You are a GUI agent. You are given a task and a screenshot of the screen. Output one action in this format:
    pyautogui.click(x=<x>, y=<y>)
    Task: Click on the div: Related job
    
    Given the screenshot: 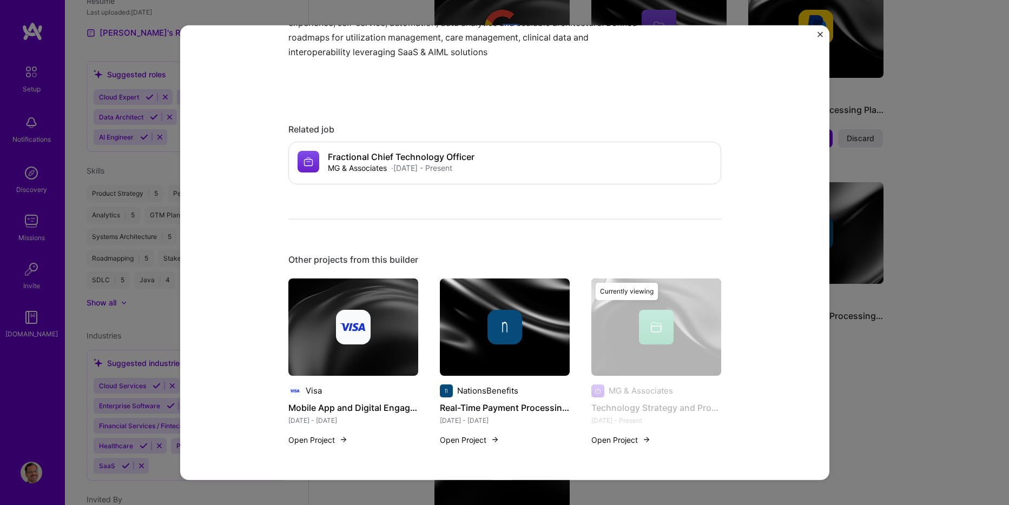 What is the action you would take?
    pyautogui.click(x=505, y=129)
    